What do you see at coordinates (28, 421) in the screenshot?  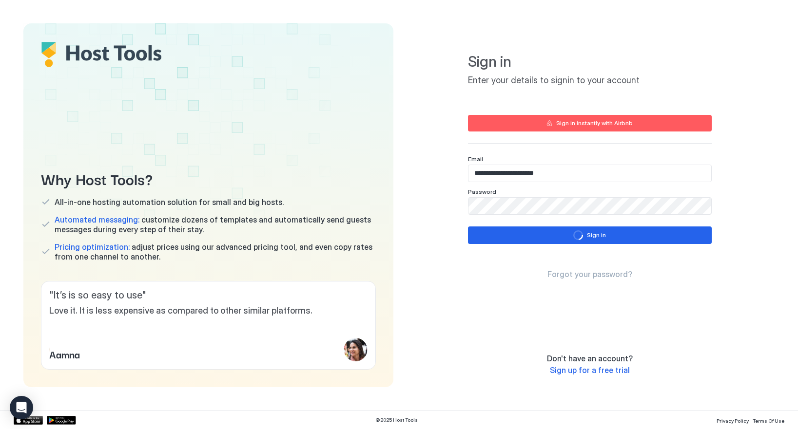 I see `a: App Store` at bounding box center [28, 421].